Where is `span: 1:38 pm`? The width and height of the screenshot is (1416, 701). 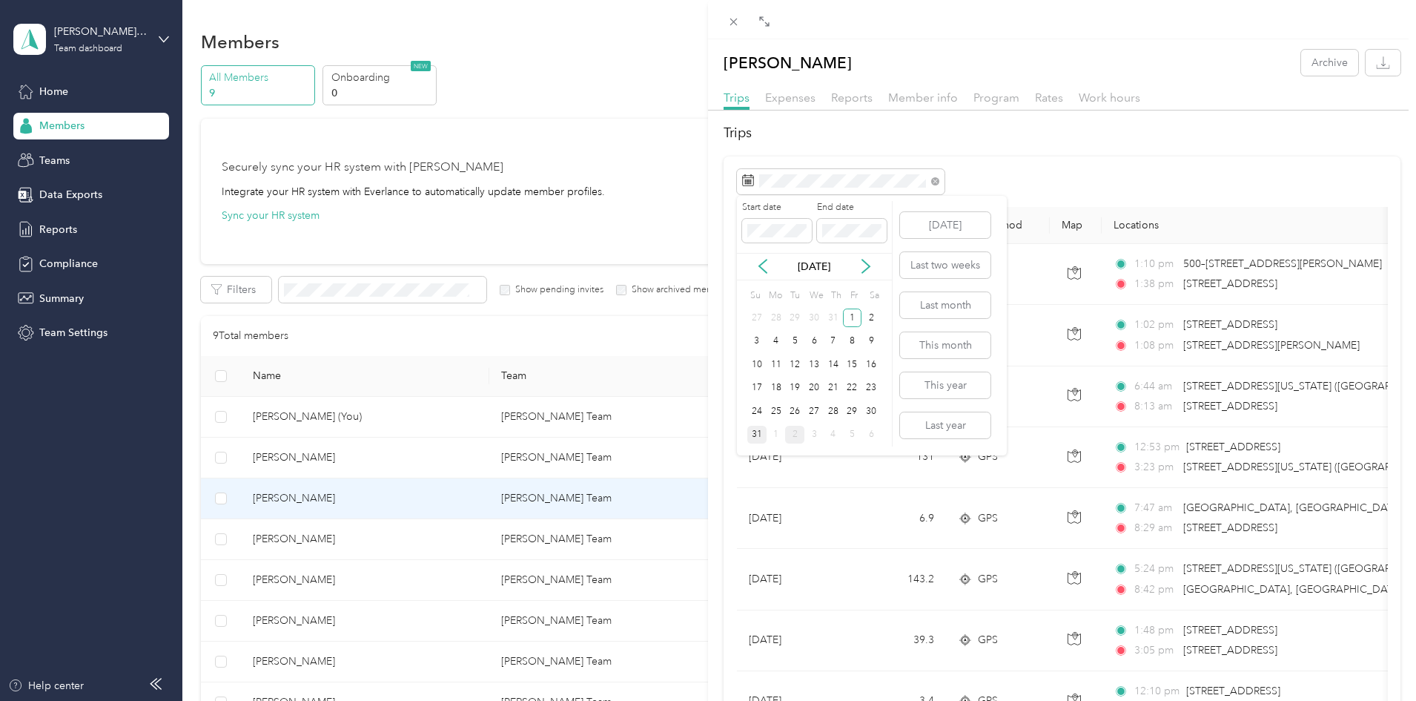
span: 1:38 pm is located at coordinates (1155, 284).